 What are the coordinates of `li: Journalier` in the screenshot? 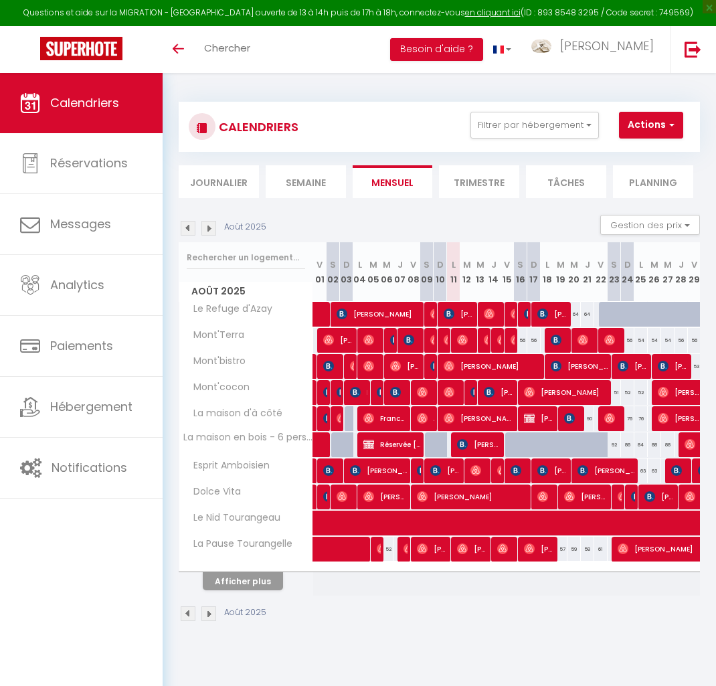 It's located at (219, 181).